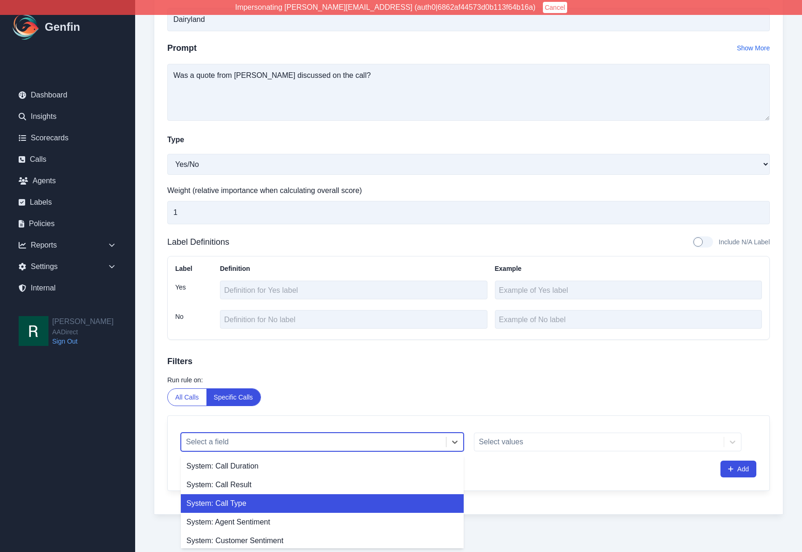 This screenshot has width=802, height=552. Describe the element at coordinates (68, 117) in the screenshot. I see `a: Insights` at that location.